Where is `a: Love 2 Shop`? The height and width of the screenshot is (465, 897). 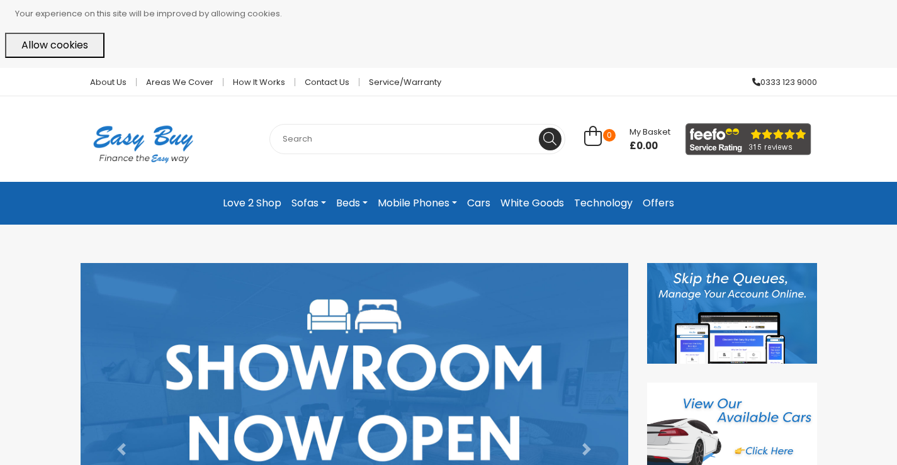
a: Love 2 Shop is located at coordinates (252, 203).